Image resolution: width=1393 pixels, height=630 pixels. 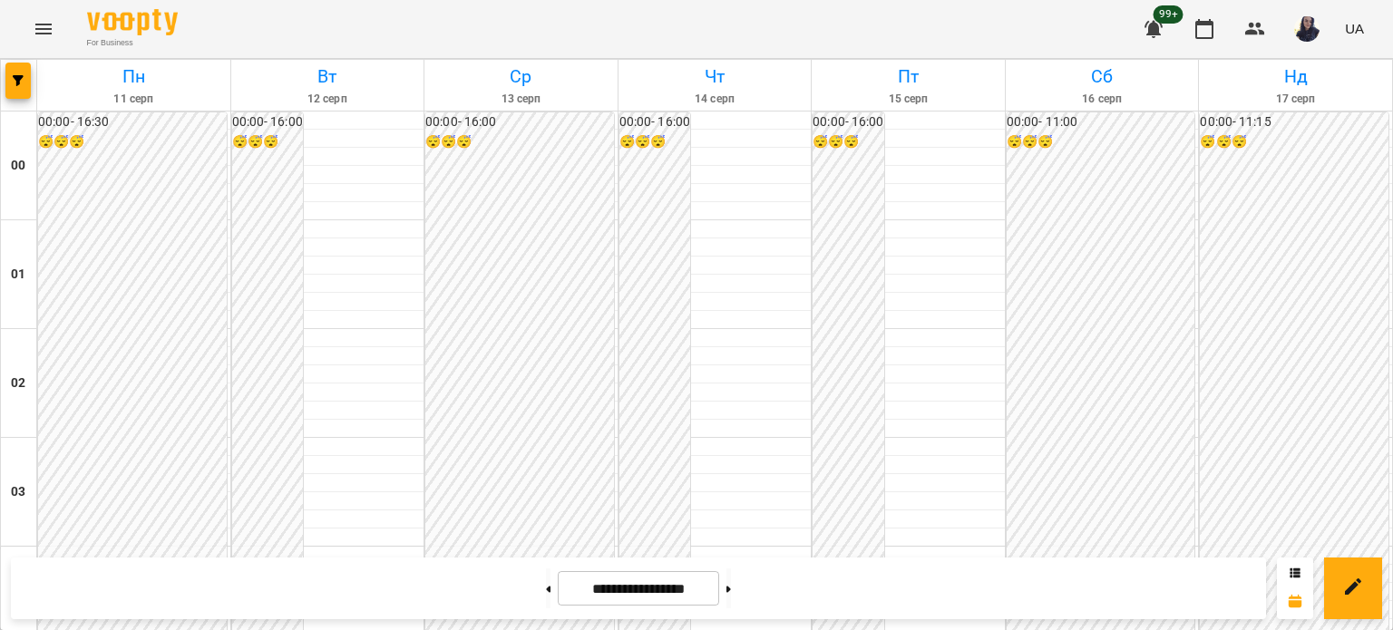 What do you see at coordinates (18, 166) in the screenshot?
I see `h6: 00` at bounding box center [18, 166].